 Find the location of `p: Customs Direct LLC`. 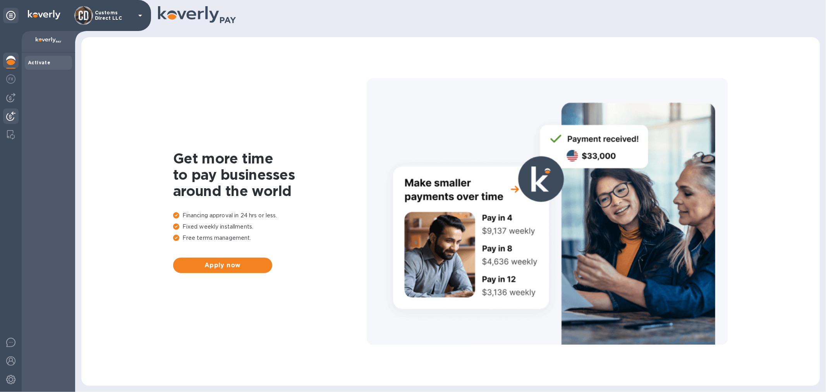

p: Customs Direct LLC is located at coordinates (114, 15).